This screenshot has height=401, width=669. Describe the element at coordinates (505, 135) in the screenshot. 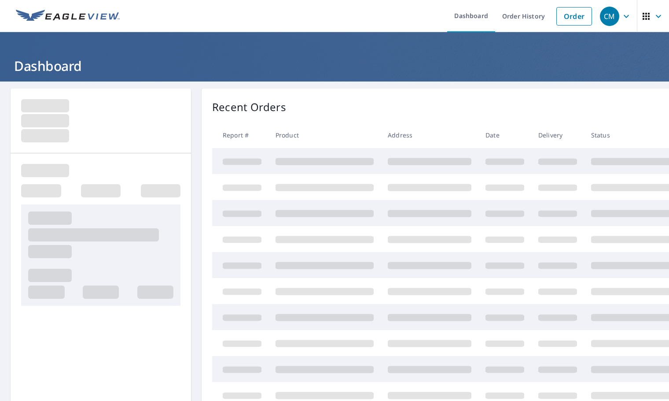

I see `th: Date` at that location.